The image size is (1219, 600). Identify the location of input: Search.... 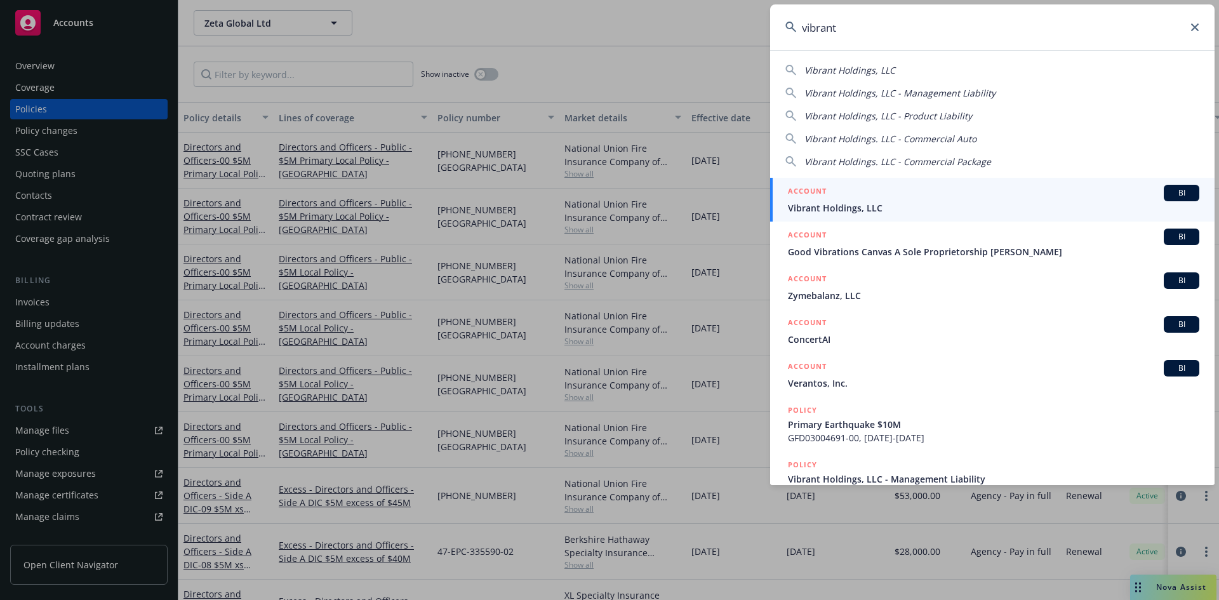
(992, 27).